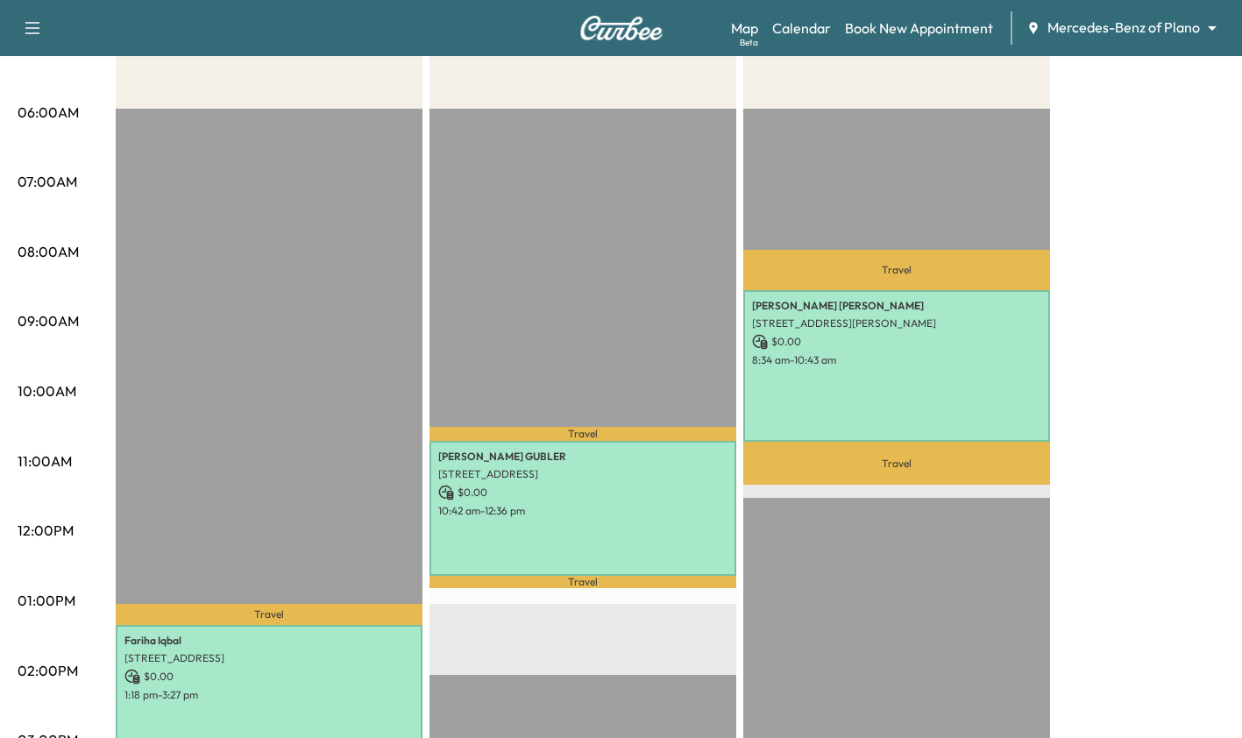  Describe the element at coordinates (48, 321) in the screenshot. I see `p: 09:00AM` at that location.